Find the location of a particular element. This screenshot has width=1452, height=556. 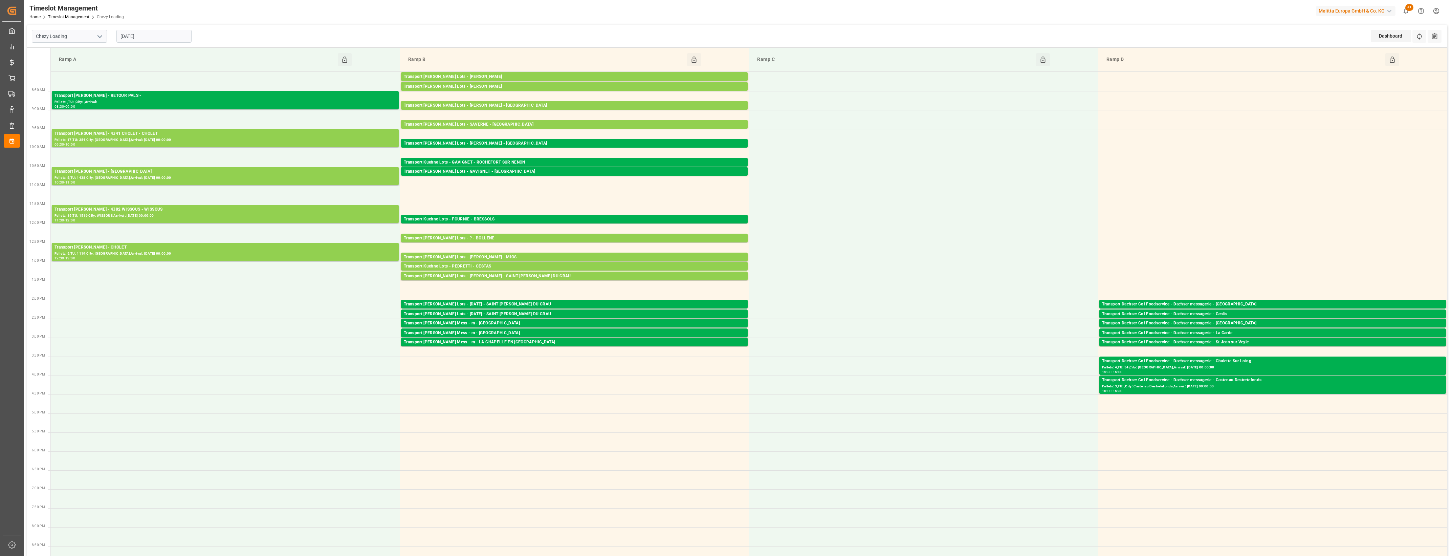

div: Transport Dachser Cof Foodservice - Dachser messagerie - Chalette Sur Loing is located at coordinates (1273, 361).